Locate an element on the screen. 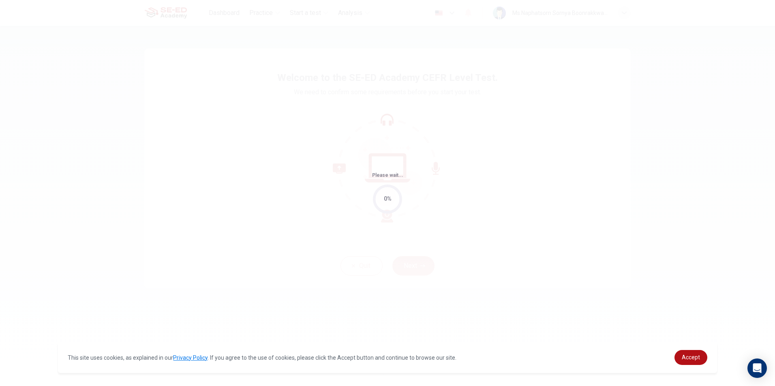  a: Privacy Policy is located at coordinates (190, 358).